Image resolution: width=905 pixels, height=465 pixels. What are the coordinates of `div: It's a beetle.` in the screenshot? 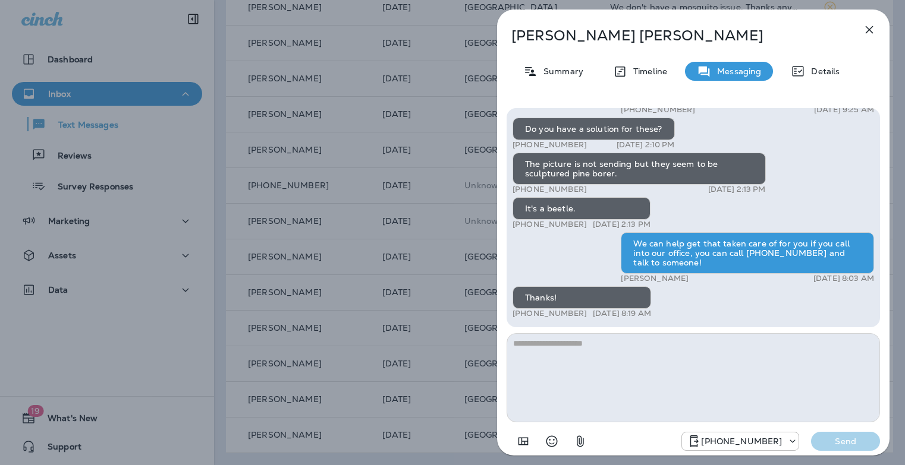 It's located at (581, 209).